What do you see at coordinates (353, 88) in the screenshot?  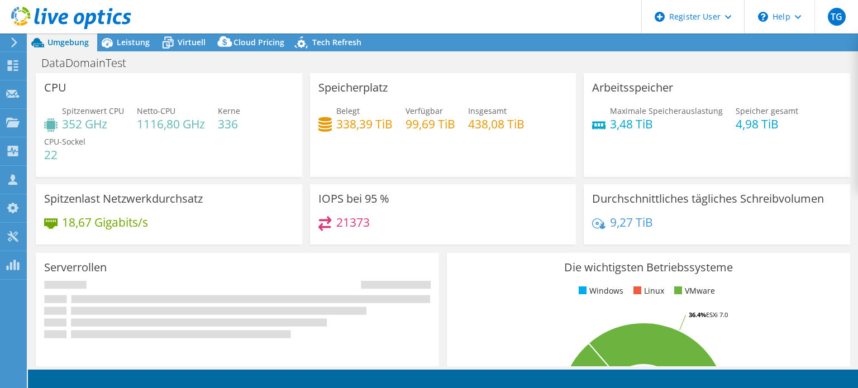 I see `h3: Speicherplatz` at bounding box center [353, 88].